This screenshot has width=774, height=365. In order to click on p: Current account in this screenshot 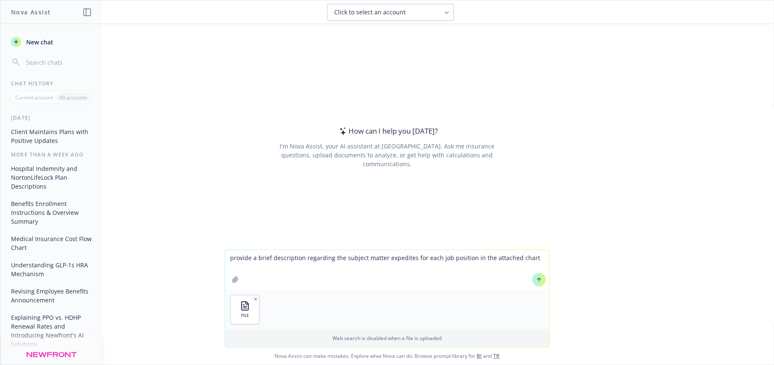, I will do `click(34, 97)`.